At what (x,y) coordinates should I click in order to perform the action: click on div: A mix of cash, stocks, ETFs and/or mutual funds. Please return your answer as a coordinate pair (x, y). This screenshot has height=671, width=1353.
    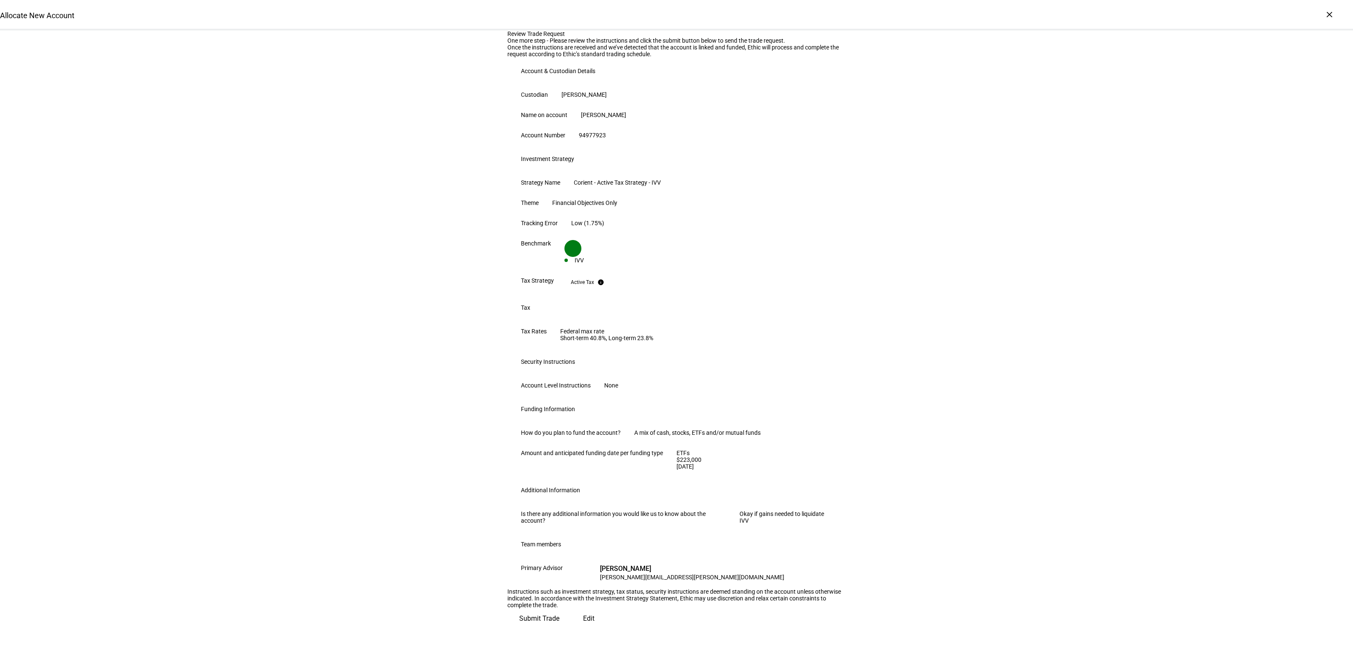
    Looking at the image, I should click on (697, 433).